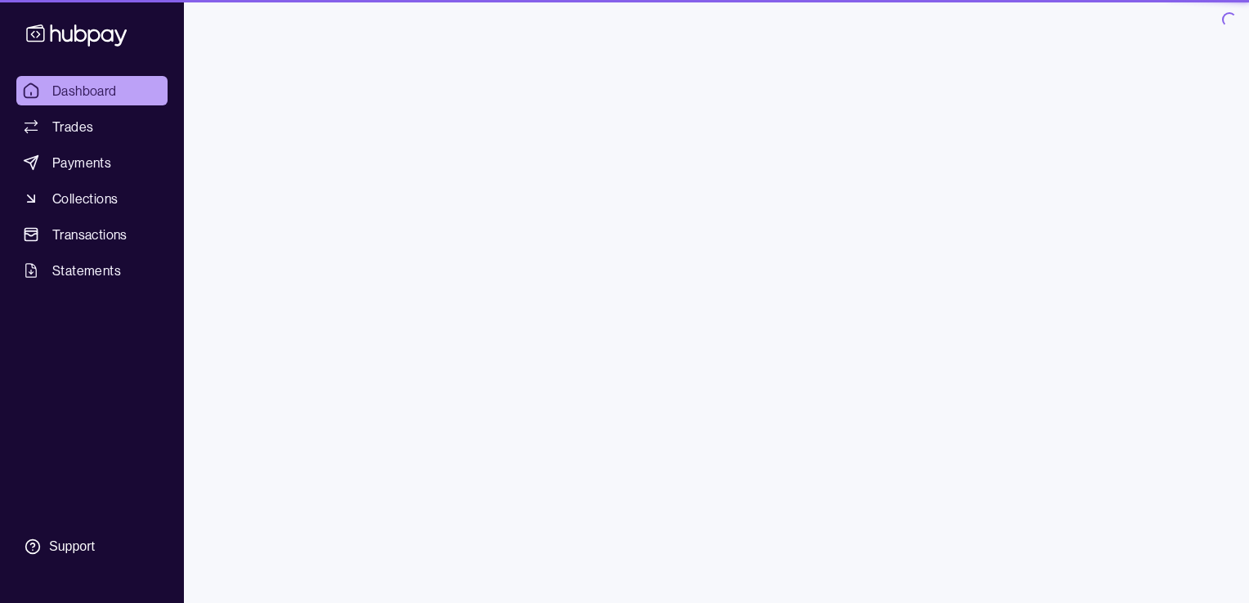 This screenshot has height=603, width=1249. What do you see at coordinates (92, 271) in the screenshot?
I see `a: Statements` at bounding box center [92, 271].